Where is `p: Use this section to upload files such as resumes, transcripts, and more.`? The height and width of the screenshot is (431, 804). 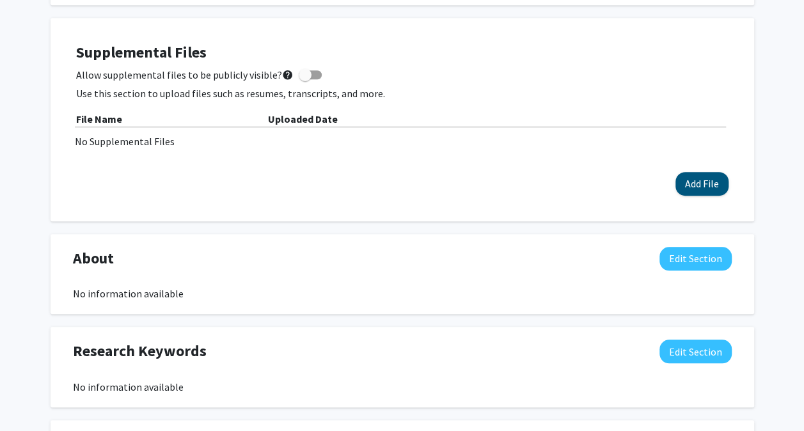 p: Use this section to upload files such as resumes, transcripts, and more. is located at coordinates (403, 93).